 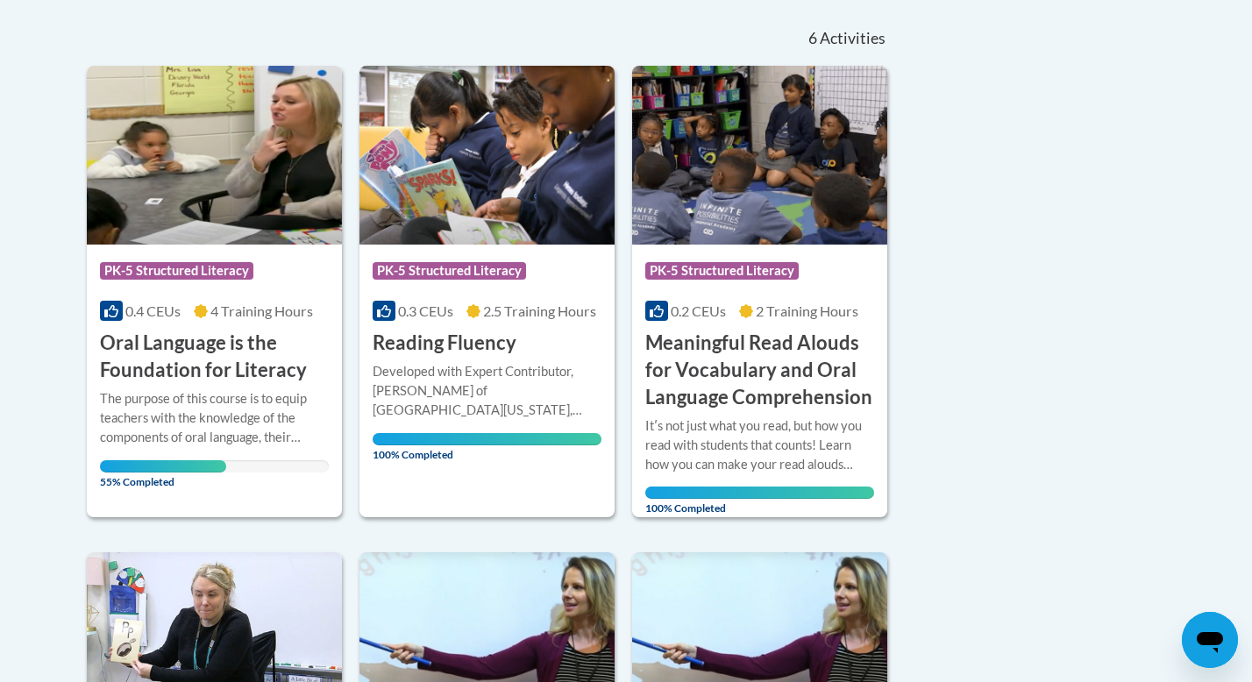 What do you see at coordinates (153, 310) in the screenshot?
I see `span: 0.4 CEUs` at bounding box center [153, 310].